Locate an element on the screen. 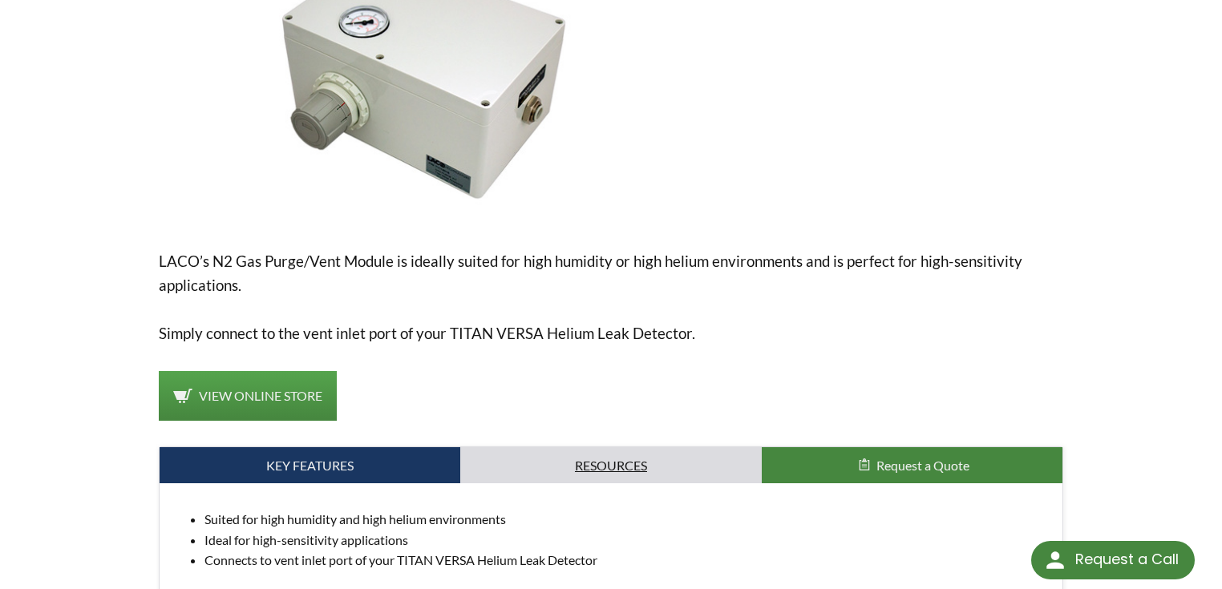 The image size is (1222, 589). li: Ideal for high-sensitivity applications is located at coordinates (627, 541).